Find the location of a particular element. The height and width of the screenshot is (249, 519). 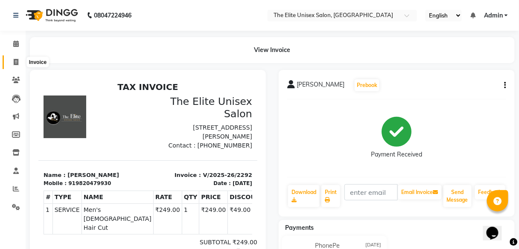

th: DISCOUNT is located at coordinates (209, 119).